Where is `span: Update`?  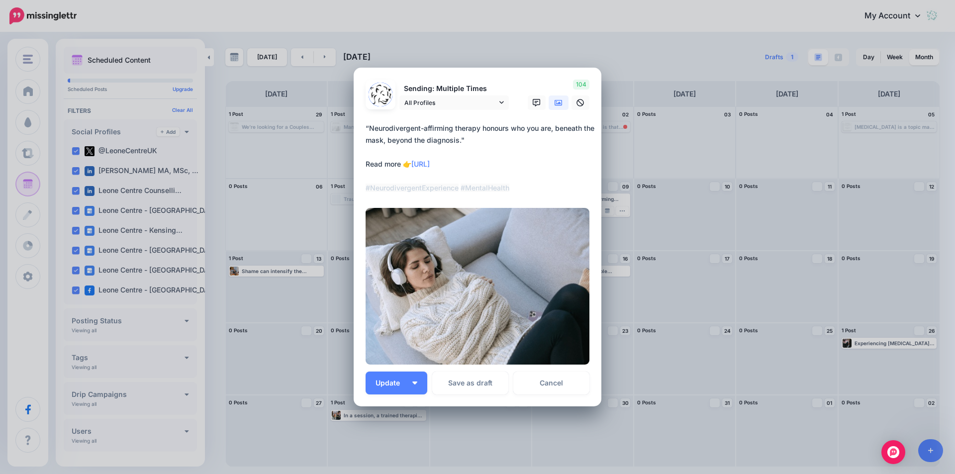
span: Update is located at coordinates (392, 383).